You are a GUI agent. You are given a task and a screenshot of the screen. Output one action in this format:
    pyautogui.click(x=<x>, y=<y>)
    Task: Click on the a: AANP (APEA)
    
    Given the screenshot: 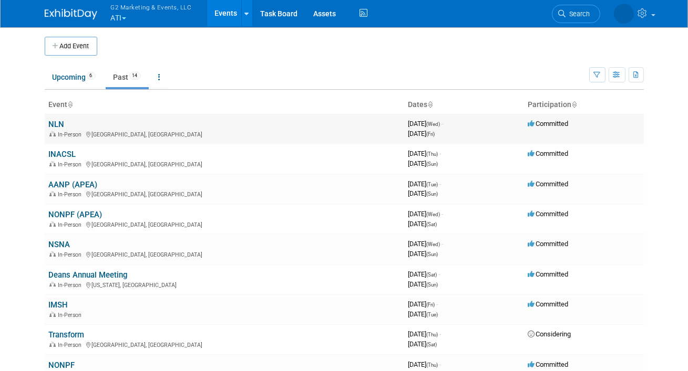 What is the action you would take?
    pyautogui.click(x=73, y=185)
    